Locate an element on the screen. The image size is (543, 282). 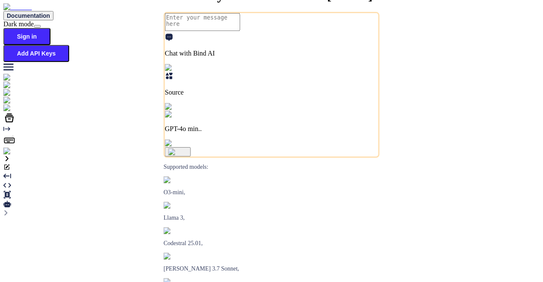
img: Pick Tools is located at coordinates (182, 68).